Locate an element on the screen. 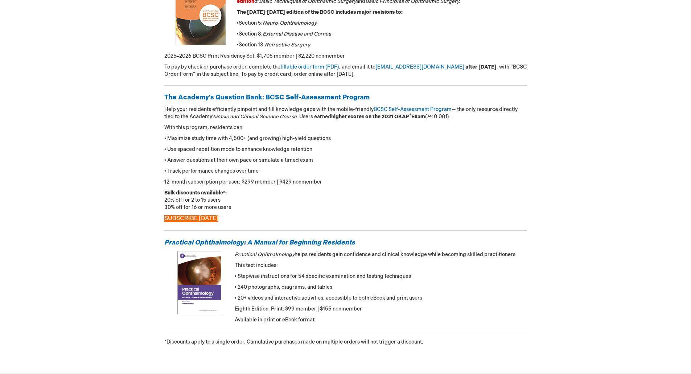 Image resolution: width=691 pixels, height=374 pixels. a: fillable order form (PDF) is located at coordinates (310, 67).